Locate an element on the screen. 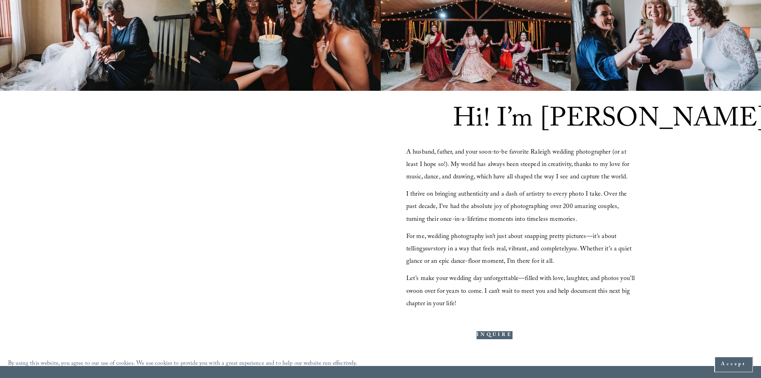 The image size is (761, 378). p: By using this website, you agree to our use of cookies. We use cookies to provide you with a grea... is located at coordinates (183, 364).